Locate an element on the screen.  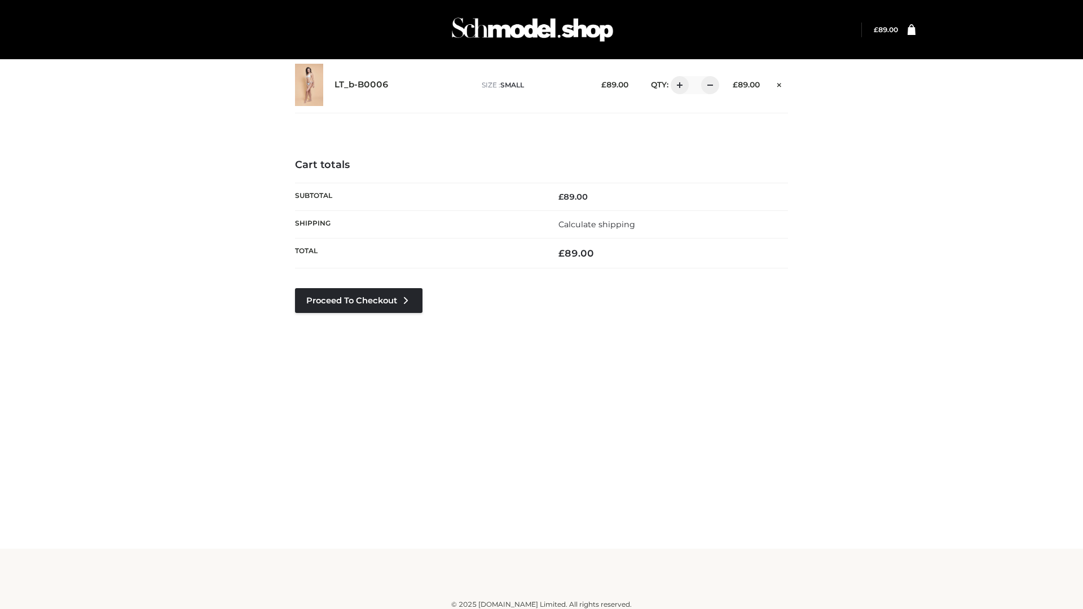
div: QTY: is located at coordinates (678, 85).